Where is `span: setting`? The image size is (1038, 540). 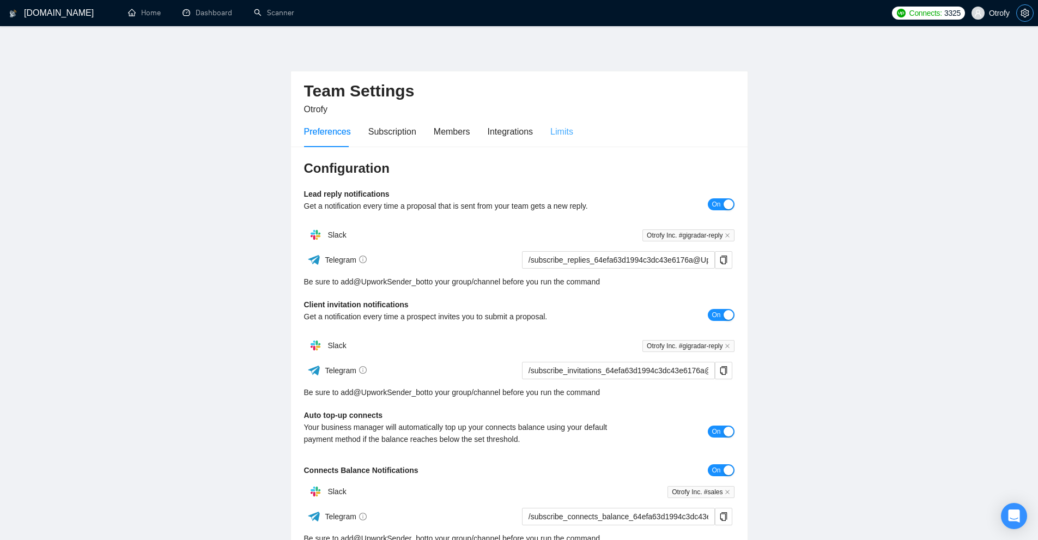 span: setting is located at coordinates (1025, 13).